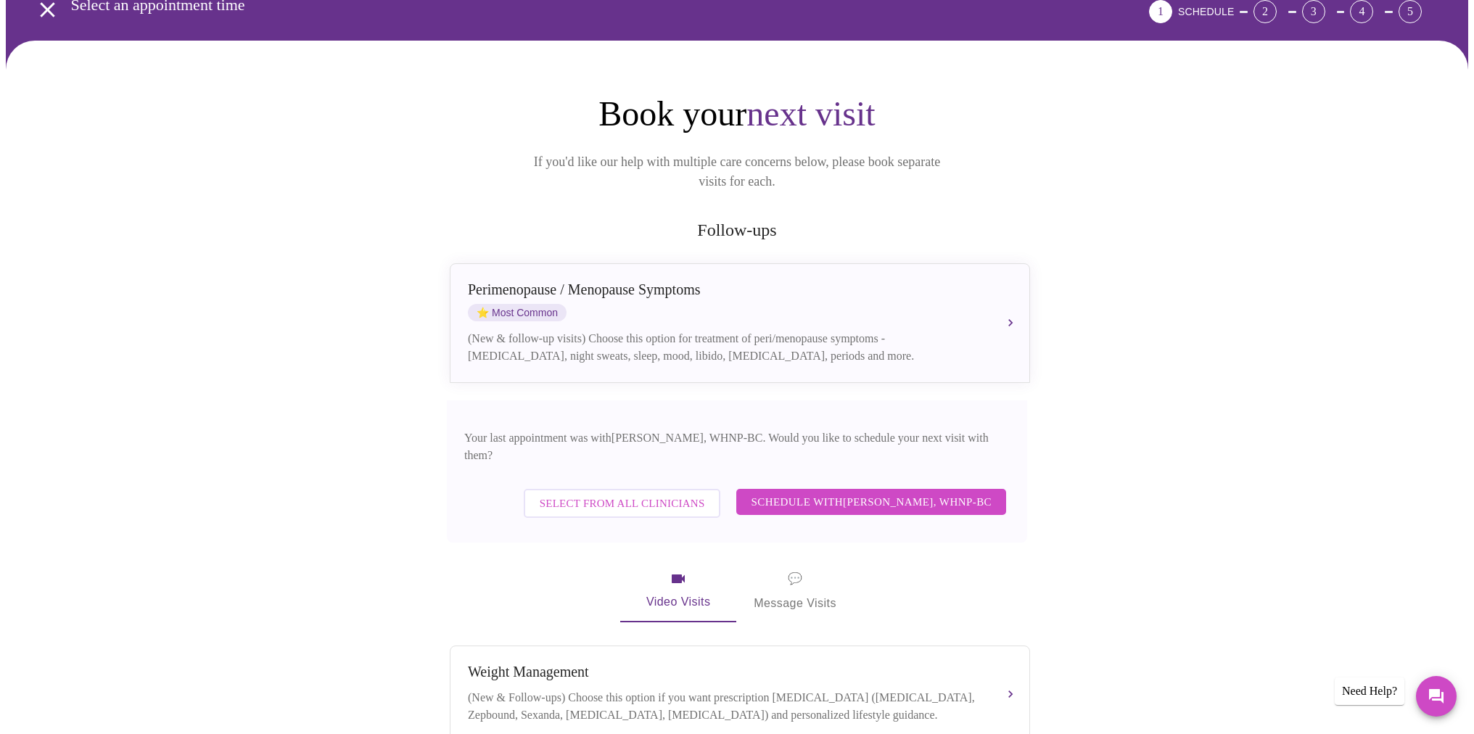 Image resolution: width=1474 pixels, height=734 pixels. Describe the element at coordinates (726, 289) in the screenshot. I see `div: Perimenopause / Menopause Symptoms` at that location.